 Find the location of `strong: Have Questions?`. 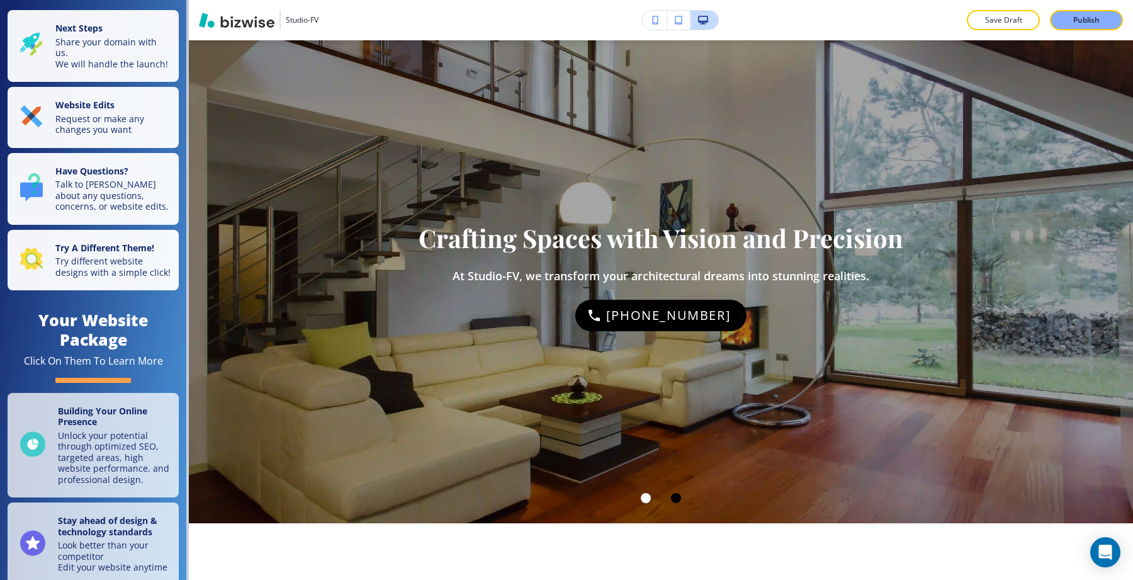

strong: Have Questions? is located at coordinates (92, 171).